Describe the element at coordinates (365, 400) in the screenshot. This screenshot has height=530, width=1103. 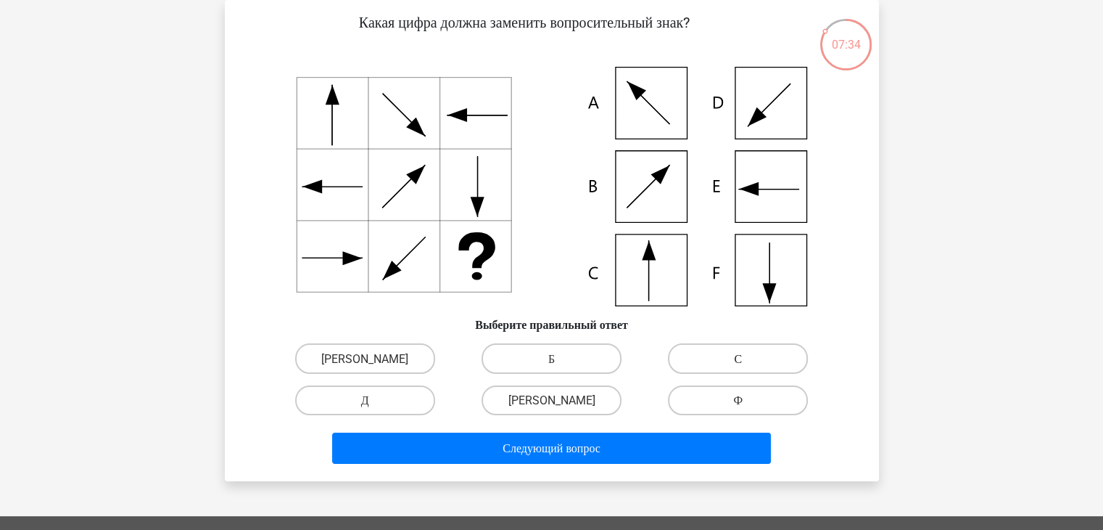
I see `font: Д` at that location.